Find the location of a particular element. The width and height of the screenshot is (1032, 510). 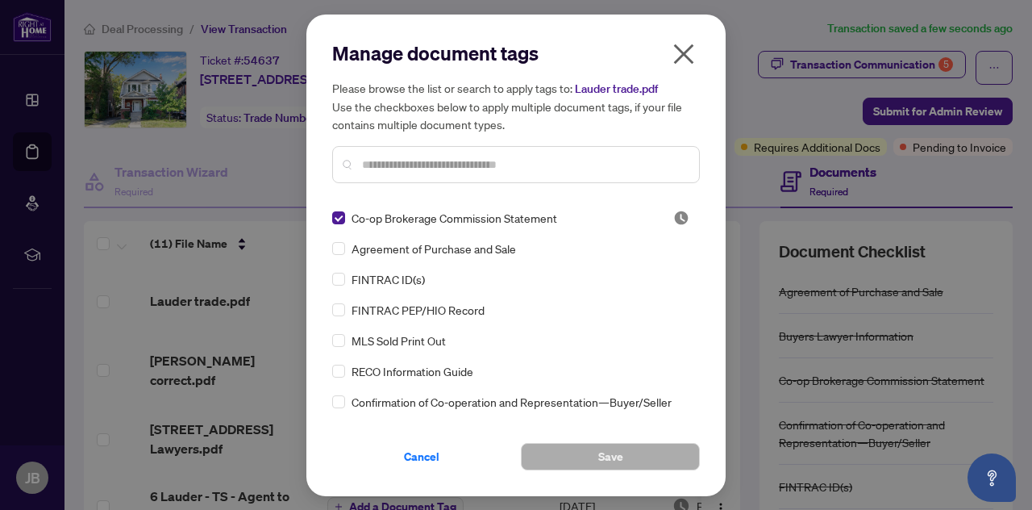

span: Lauder trade.pdf is located at coordinates (616, 89).